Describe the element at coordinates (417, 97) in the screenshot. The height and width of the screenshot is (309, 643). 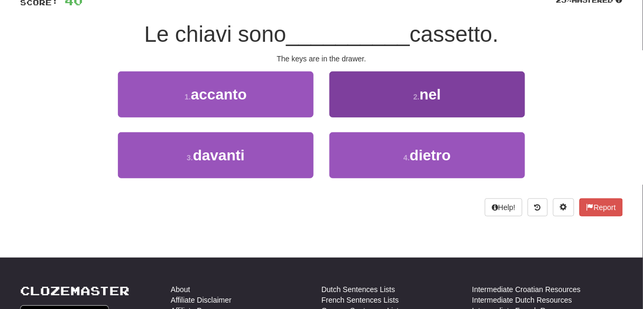
I see `small: 2 .` at that location.